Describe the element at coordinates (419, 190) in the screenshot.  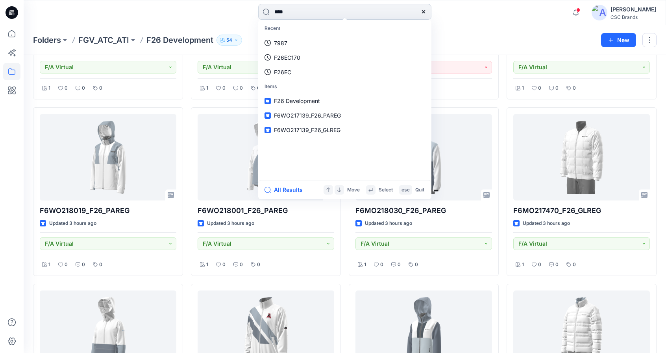
I see `p: Quit` at that location.